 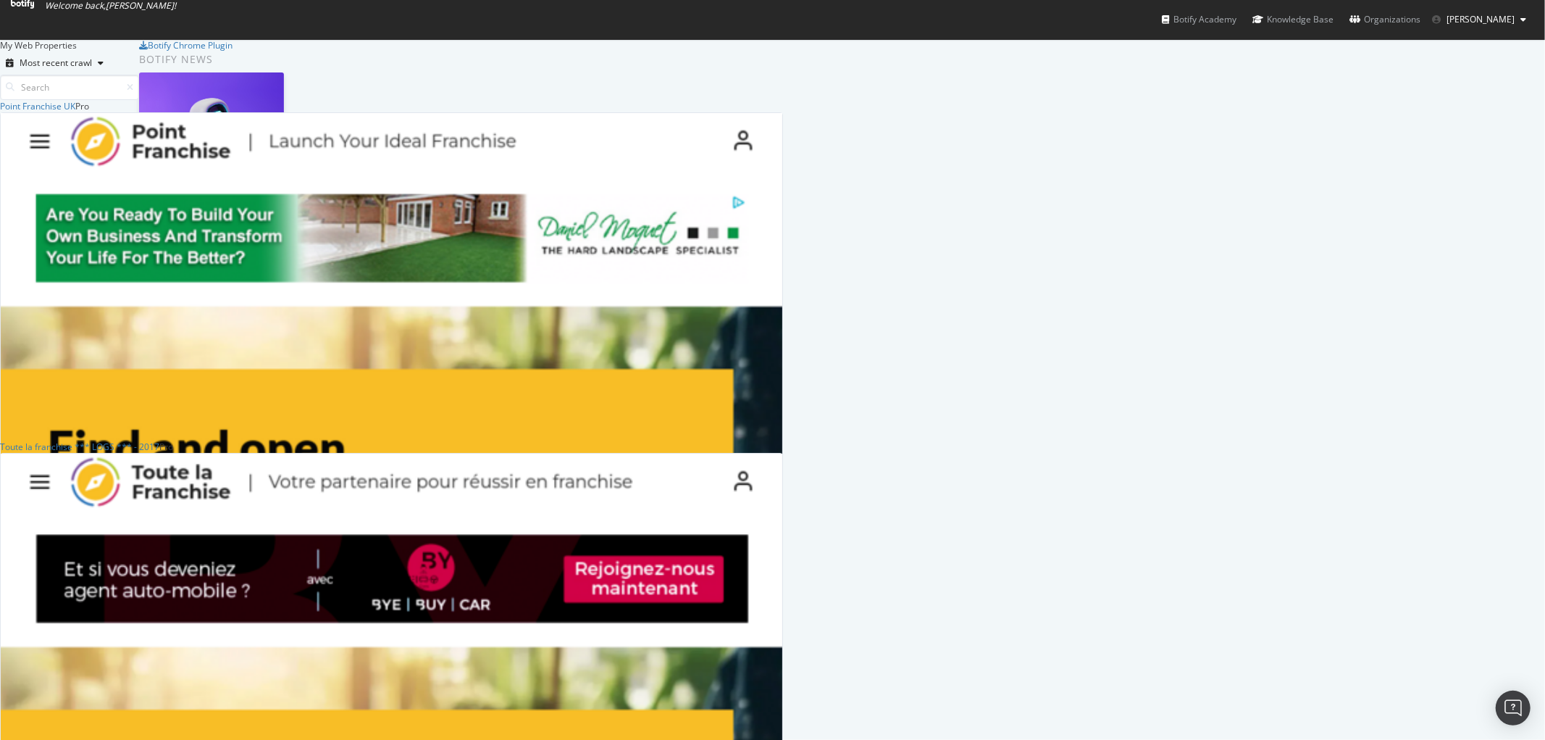 What do you see at coordinates (1293, 20) in the screenshot?
I see `div: Knowledge Base` at bounding box center [1293, 20].